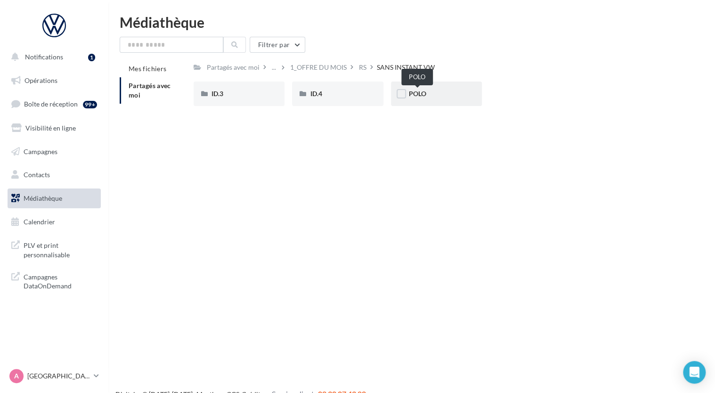 The height and width of the screenshot is (393, 715). Describe the element at coordinates (54, 81) in the screenshot. I see `a: Opérations` at that location.